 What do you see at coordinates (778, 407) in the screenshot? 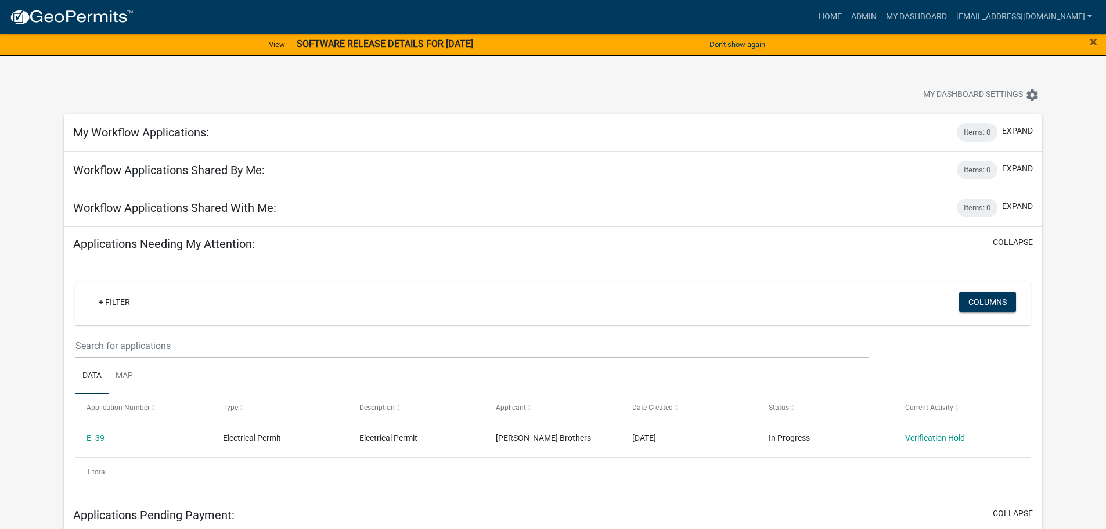
I see `span: Status` at bounding box center [778, 407].